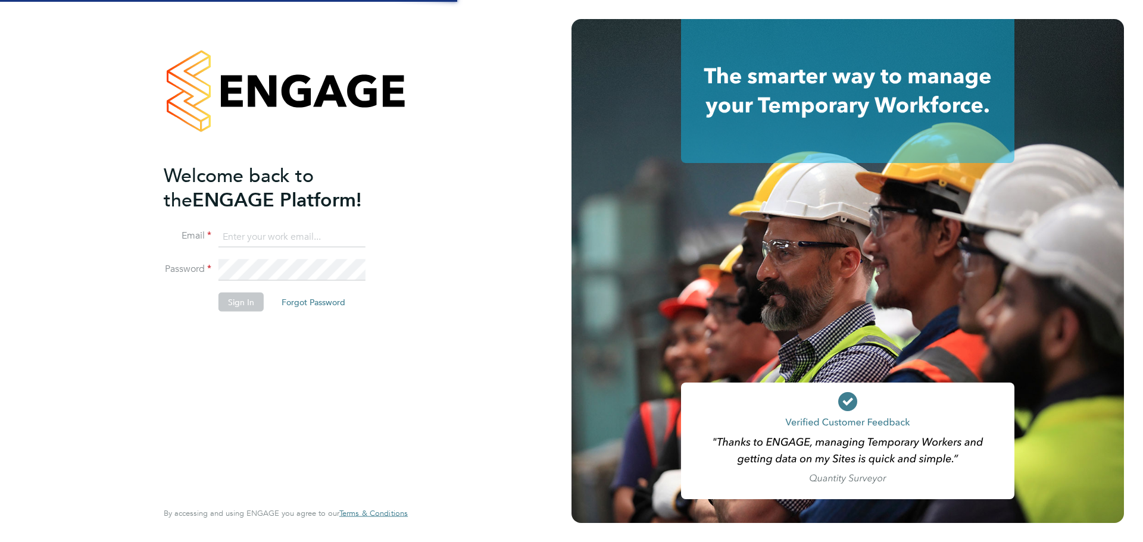  I want to click on span: Terms & Conditions, so click(373, 513).